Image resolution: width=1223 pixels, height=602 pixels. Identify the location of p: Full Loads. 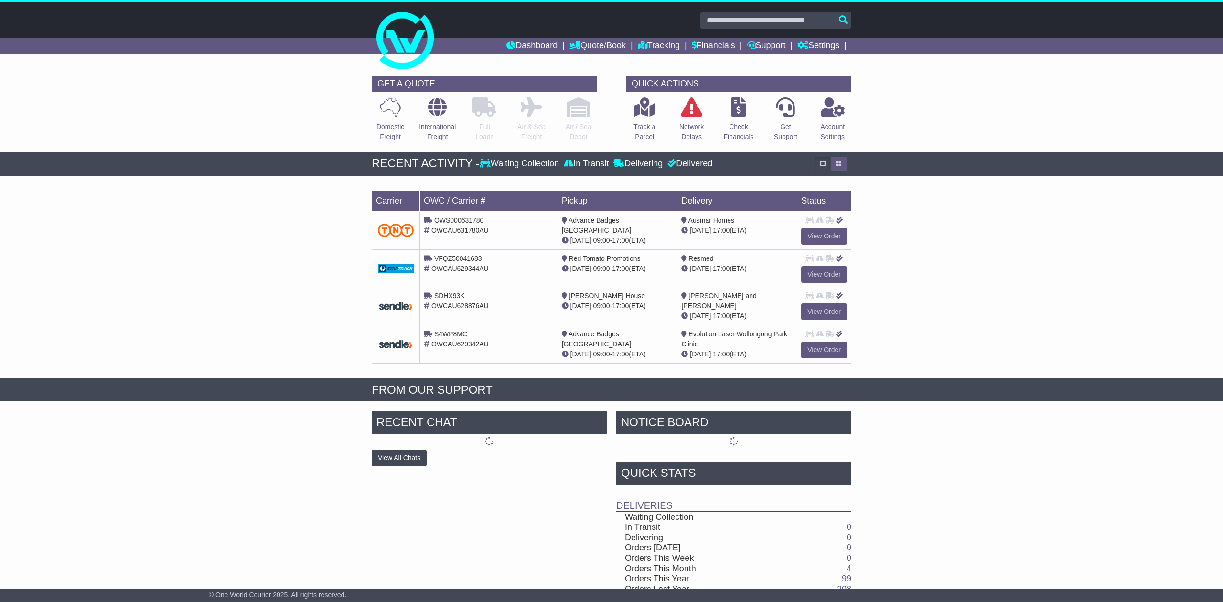
(484, 132).